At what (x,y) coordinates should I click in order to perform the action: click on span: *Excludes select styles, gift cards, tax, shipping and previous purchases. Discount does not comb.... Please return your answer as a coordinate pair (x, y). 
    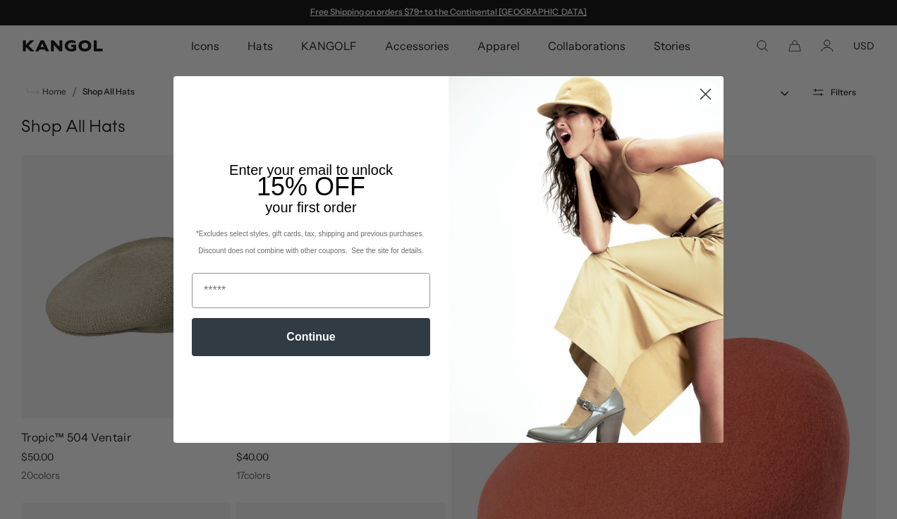
    Looking at the image, I should click on (311, 242).